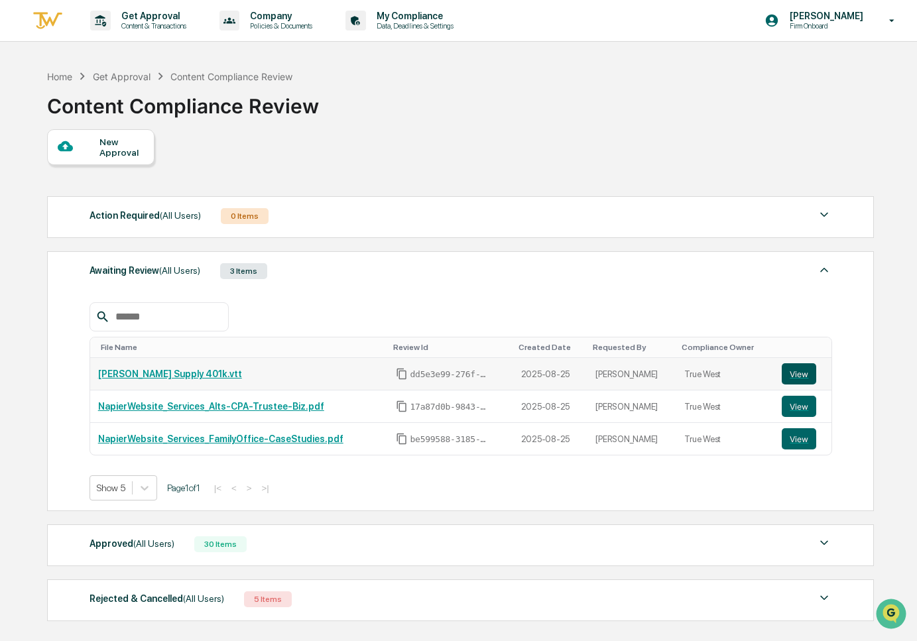 The height and width of the screenshot is (641, 917). What do you see at coordinates (221, 439) in the screenshot?
I see `a: NapierWebsite_Services_FamilyOffice-CaseStudies.pdf` at bounding box center [221, 439].